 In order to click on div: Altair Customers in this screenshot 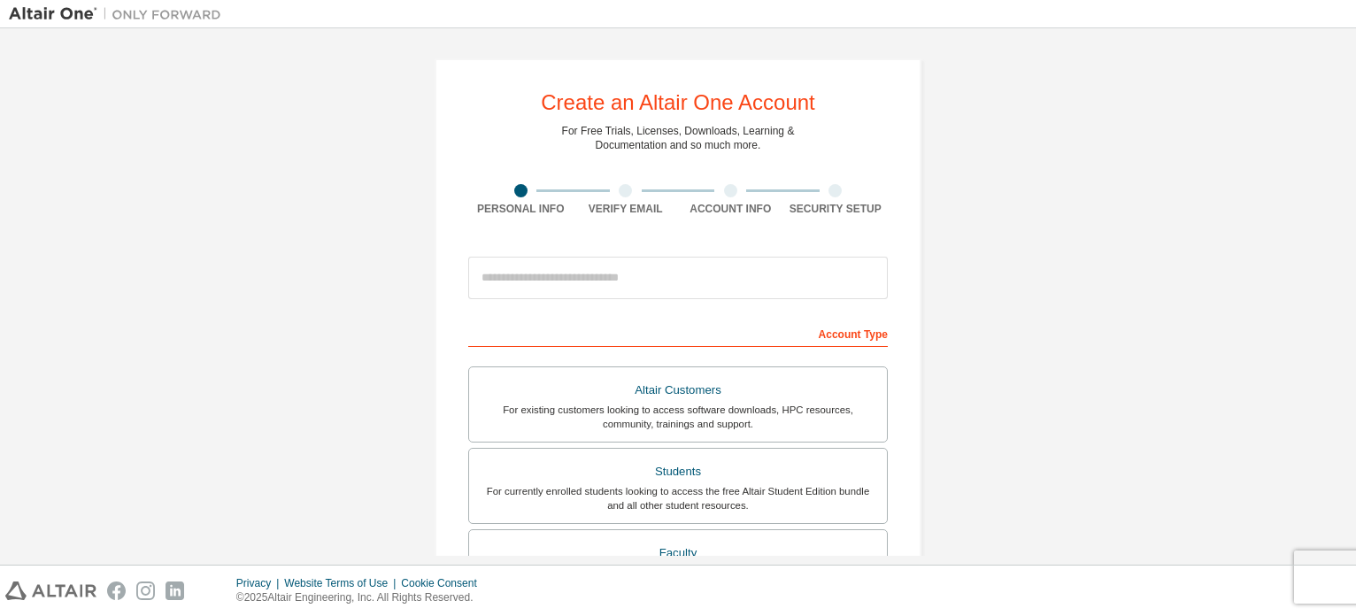, I will do `click(678, 390)`.